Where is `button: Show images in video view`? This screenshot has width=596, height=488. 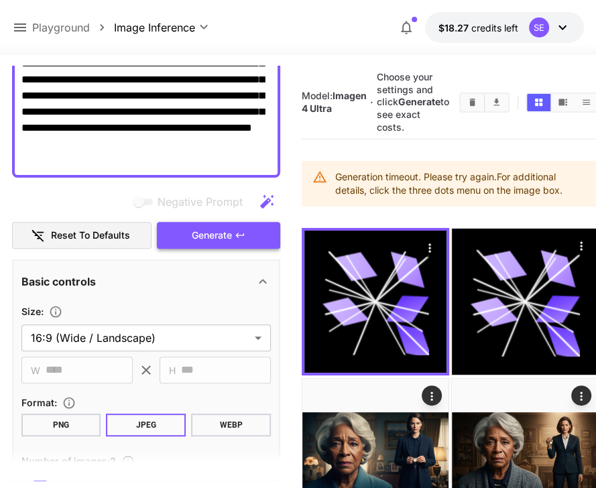 button: Show images in video view is located at coordinates (562, 103).